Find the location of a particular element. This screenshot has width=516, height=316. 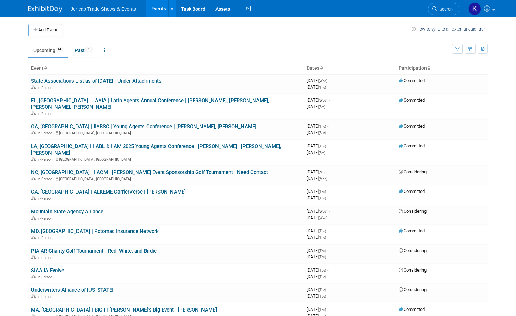

span: 70 is located at coordinates (89, 49).